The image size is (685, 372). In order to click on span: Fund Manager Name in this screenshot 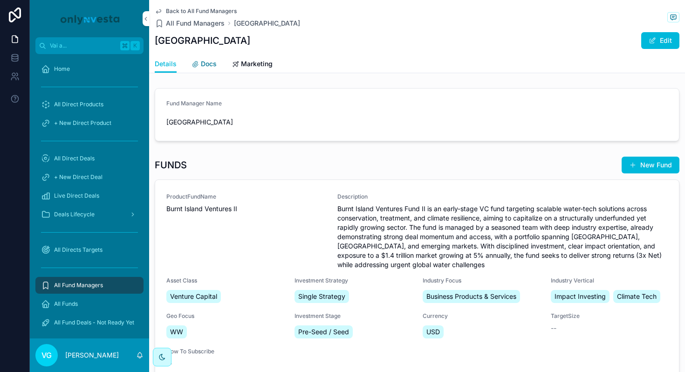, I will do `click(194, 103)`.